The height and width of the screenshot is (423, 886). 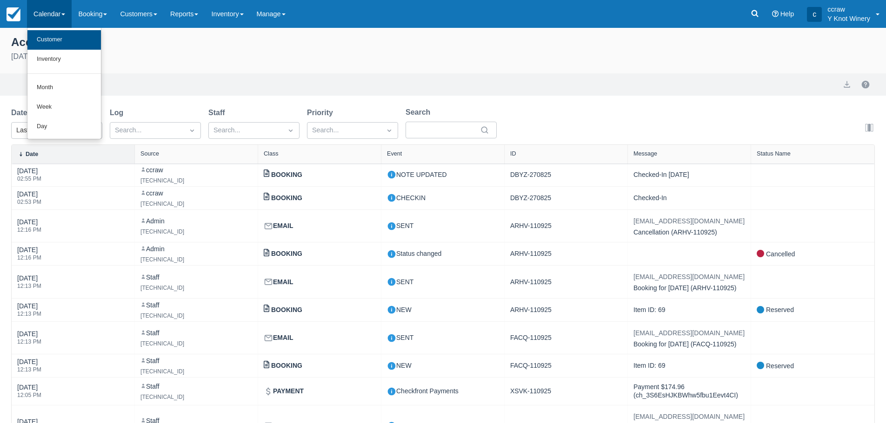 What do you see at coordinates (64, 40) in the screenshot?
I see `a: Customer` at bounding box center [64, 40].